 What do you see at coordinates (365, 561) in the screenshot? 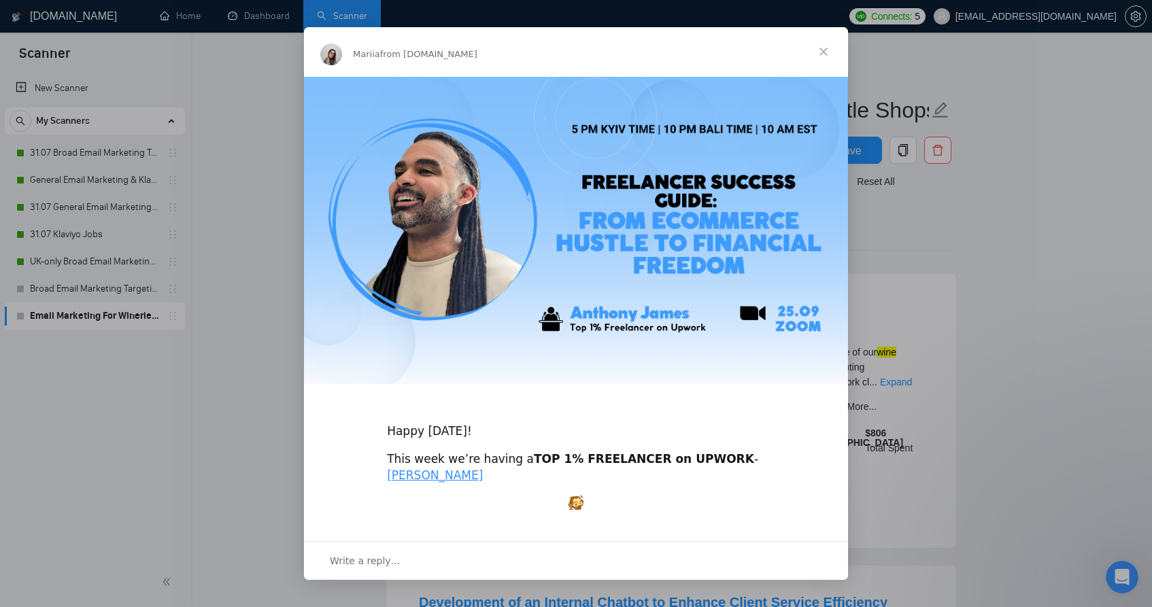
I see `span: Write a reply…` at bounding box center [365, 561].